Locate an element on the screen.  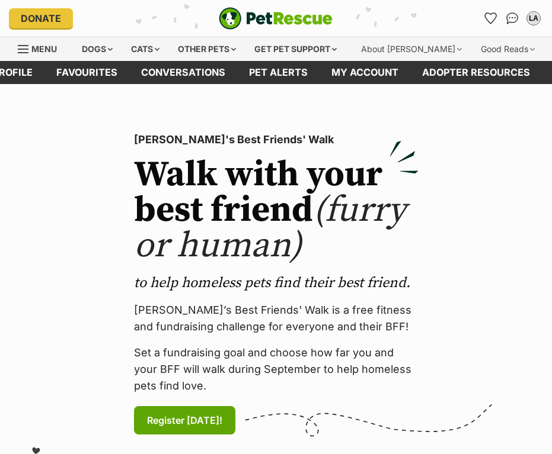
a: Adopter resources is located at coordinates (476, 72).